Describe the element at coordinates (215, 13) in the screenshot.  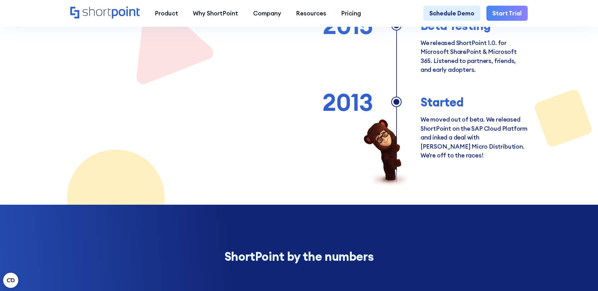
I see `div: Why ShortPoint` at that location.